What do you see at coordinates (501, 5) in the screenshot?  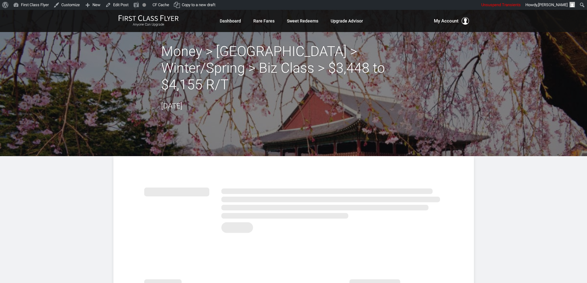 I see `span: Unsuspend Transients` at bounding box center [501, 5].